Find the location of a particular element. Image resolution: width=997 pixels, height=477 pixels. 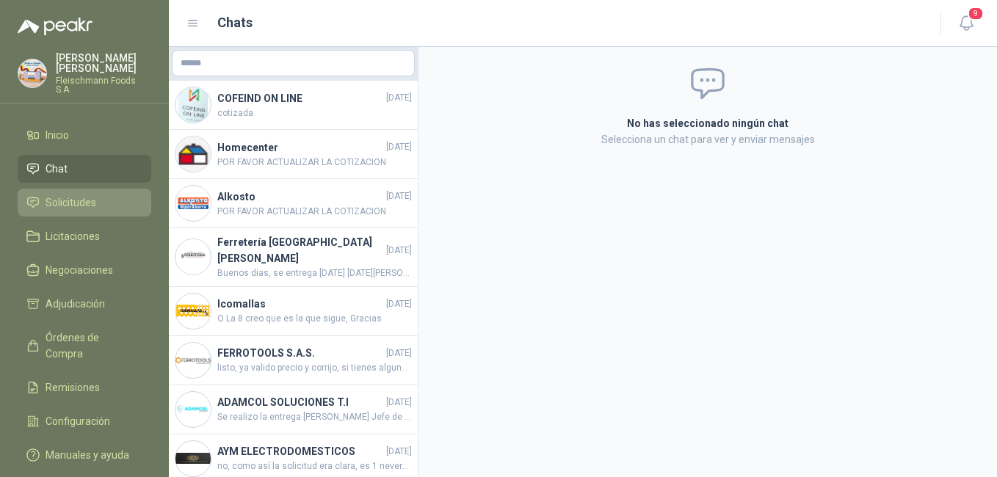

a: Adjudicación is located at coordinates (84, 304).